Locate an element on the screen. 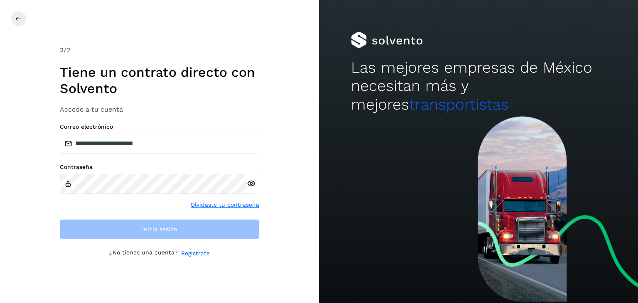 The width and height of the screenshot is (638, 303). a: Olvidaste tu contraseña is located at coordinates (225, 205).